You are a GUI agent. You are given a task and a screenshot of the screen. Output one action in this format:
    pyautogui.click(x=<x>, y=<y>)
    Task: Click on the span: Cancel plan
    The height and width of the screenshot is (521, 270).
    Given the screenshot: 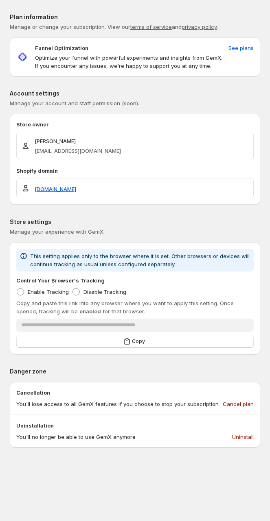 What is the action you would take?
    pyautogui.click(x=238, y=404)
    